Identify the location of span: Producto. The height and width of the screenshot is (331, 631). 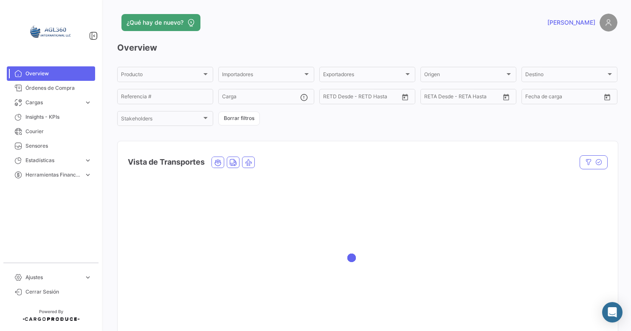
(161, 76).